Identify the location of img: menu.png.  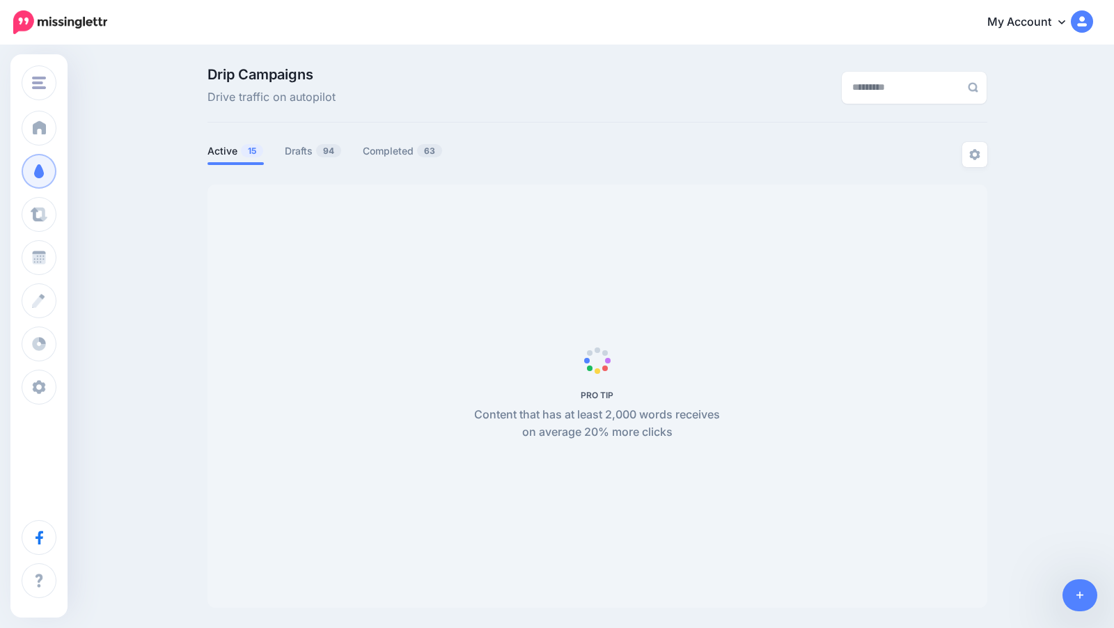
(39, 83).